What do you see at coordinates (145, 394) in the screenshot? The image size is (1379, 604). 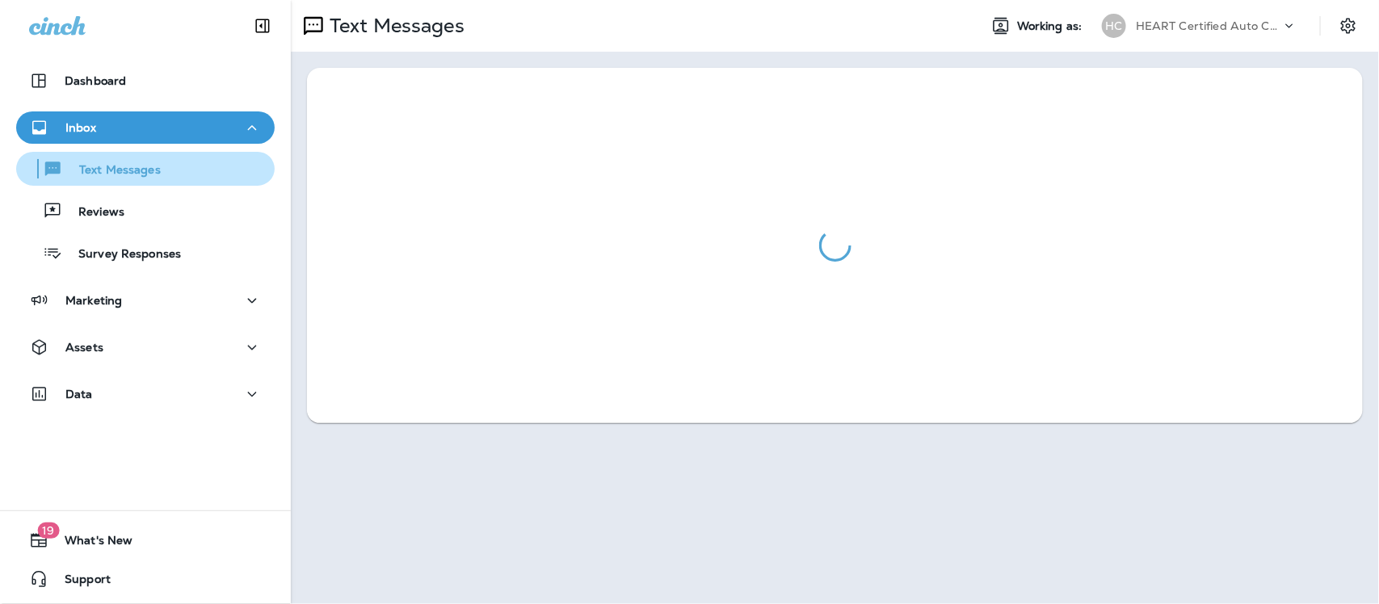 I see `button: Data` at bounding box center [145, 394].